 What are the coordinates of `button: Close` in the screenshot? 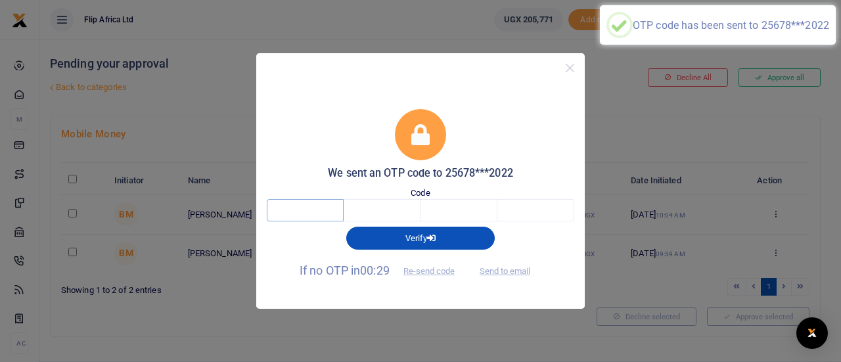 It's located at (570, 68).